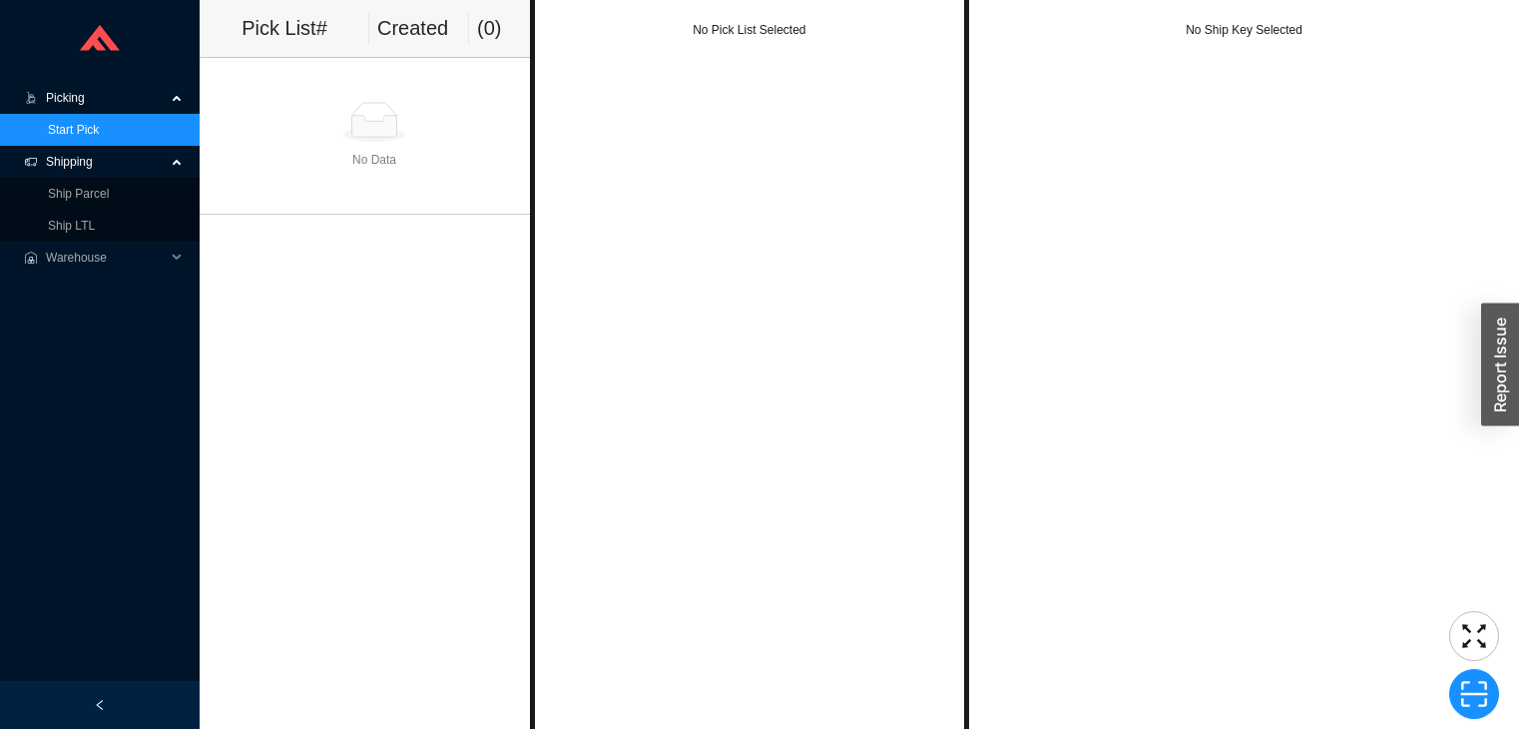 This screenshot has width=1519, height=729. Describe the element at coordinates (1474, 636) in the screenshot. I see `button: fullscreen` at that location.